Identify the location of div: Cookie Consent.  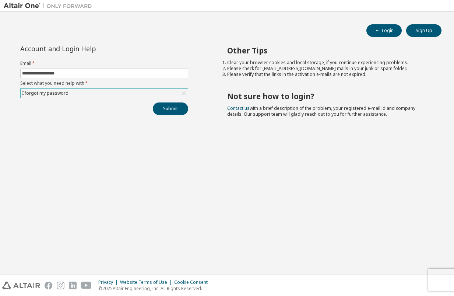
(193, 282).